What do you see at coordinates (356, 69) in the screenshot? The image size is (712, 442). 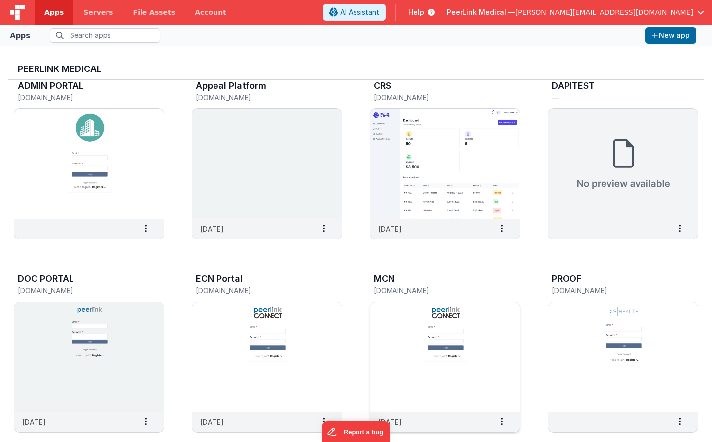 I see `h3: PeerLink Medical` at bounding box center [356, 69].